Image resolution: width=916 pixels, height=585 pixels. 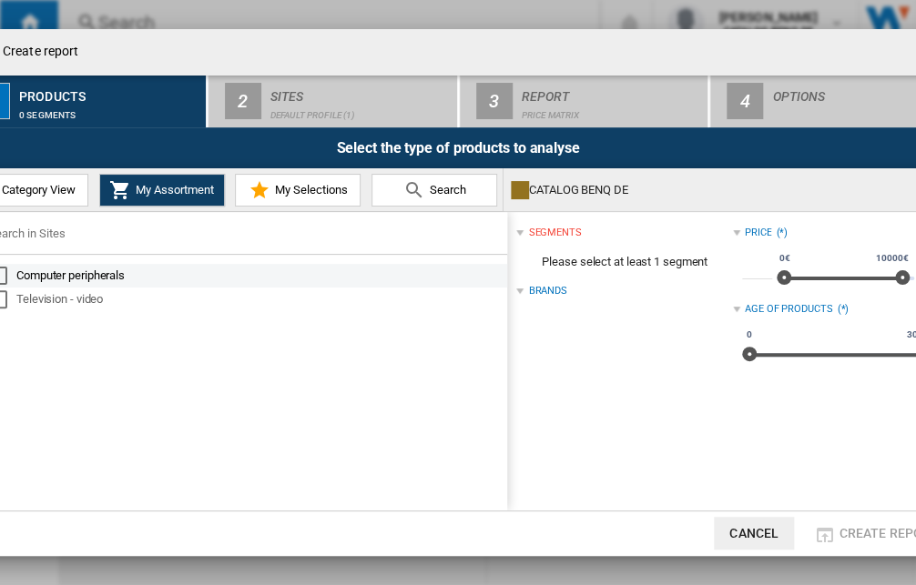 What do you see at coordinates (749, 335) in the screenshot?
I see `span: 0` at bounding box center [749, 335].